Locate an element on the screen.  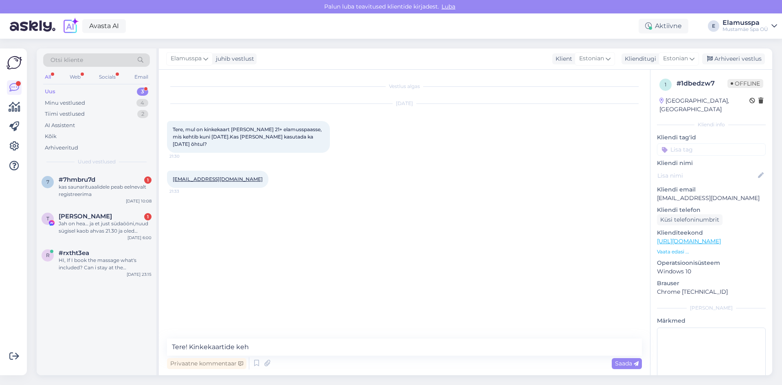
div: 3 is located at coordinates (143, 92).